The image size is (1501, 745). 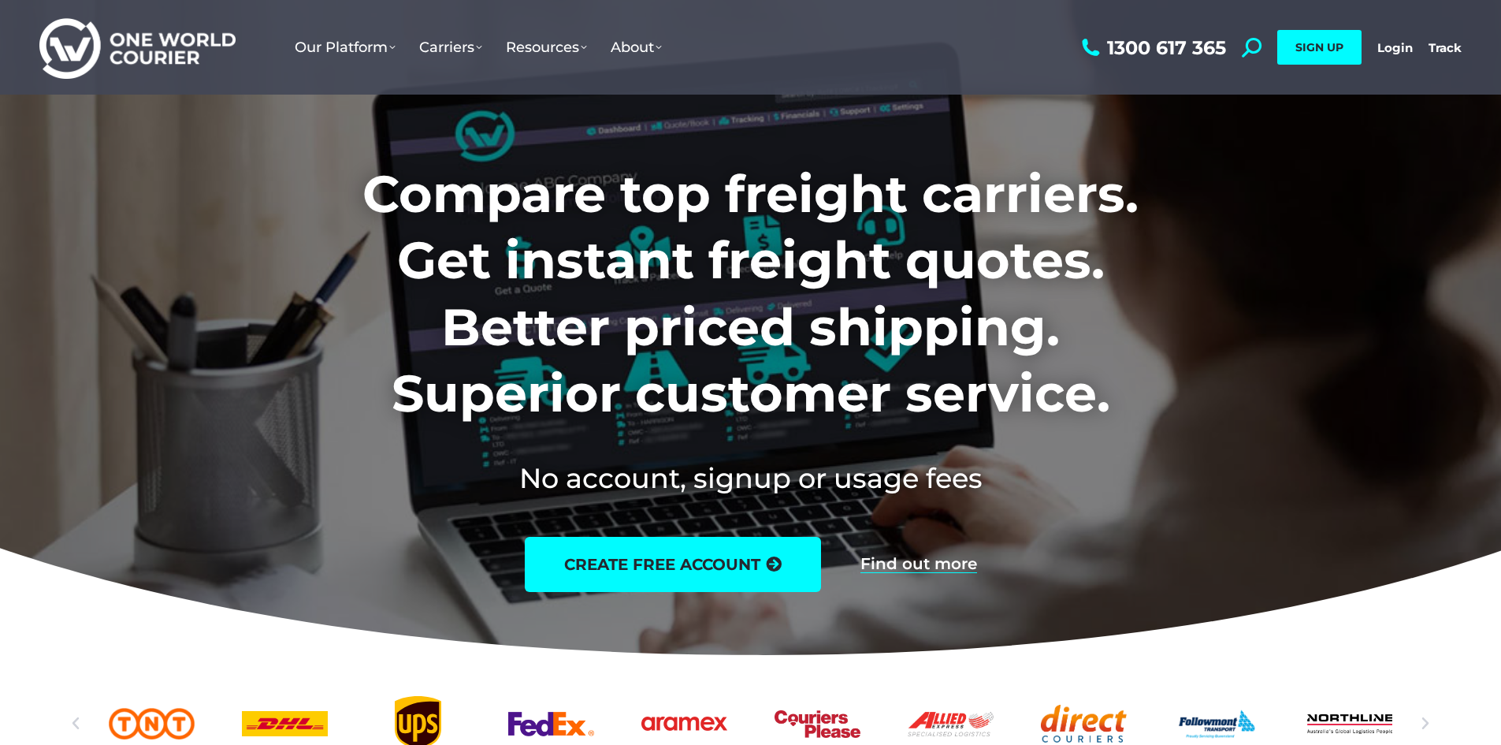 I want to click on a: Carriers, so click(x=451, y=47).